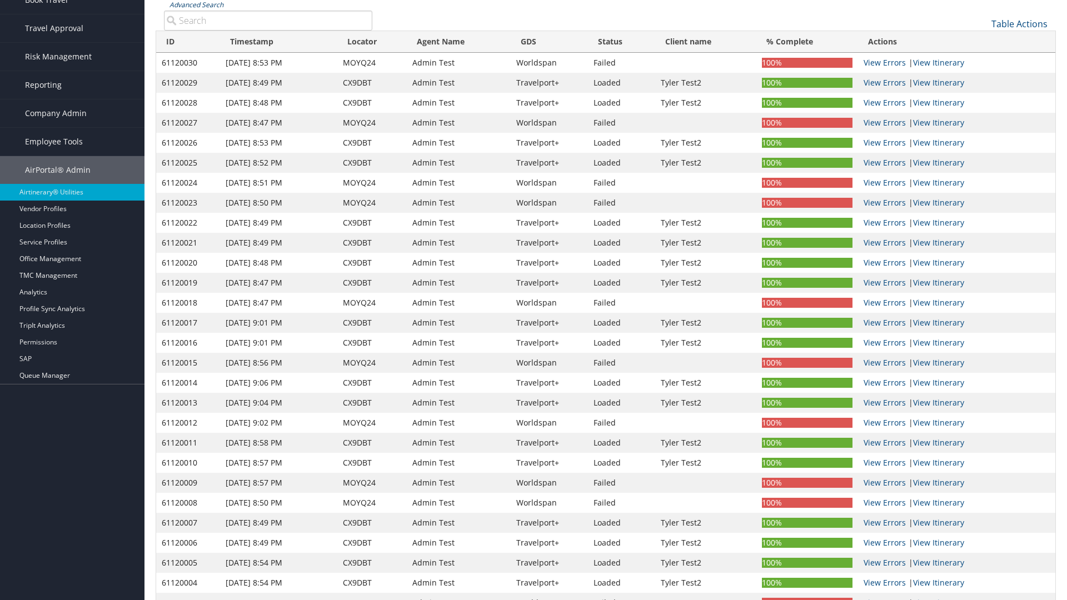 This screenshot has width=1067, height=600. What do you see at coordinates (279, 42) in the screenshot?
I see `th: Timestamp: activate to sort column ascending` at bounding box center [279, 42].